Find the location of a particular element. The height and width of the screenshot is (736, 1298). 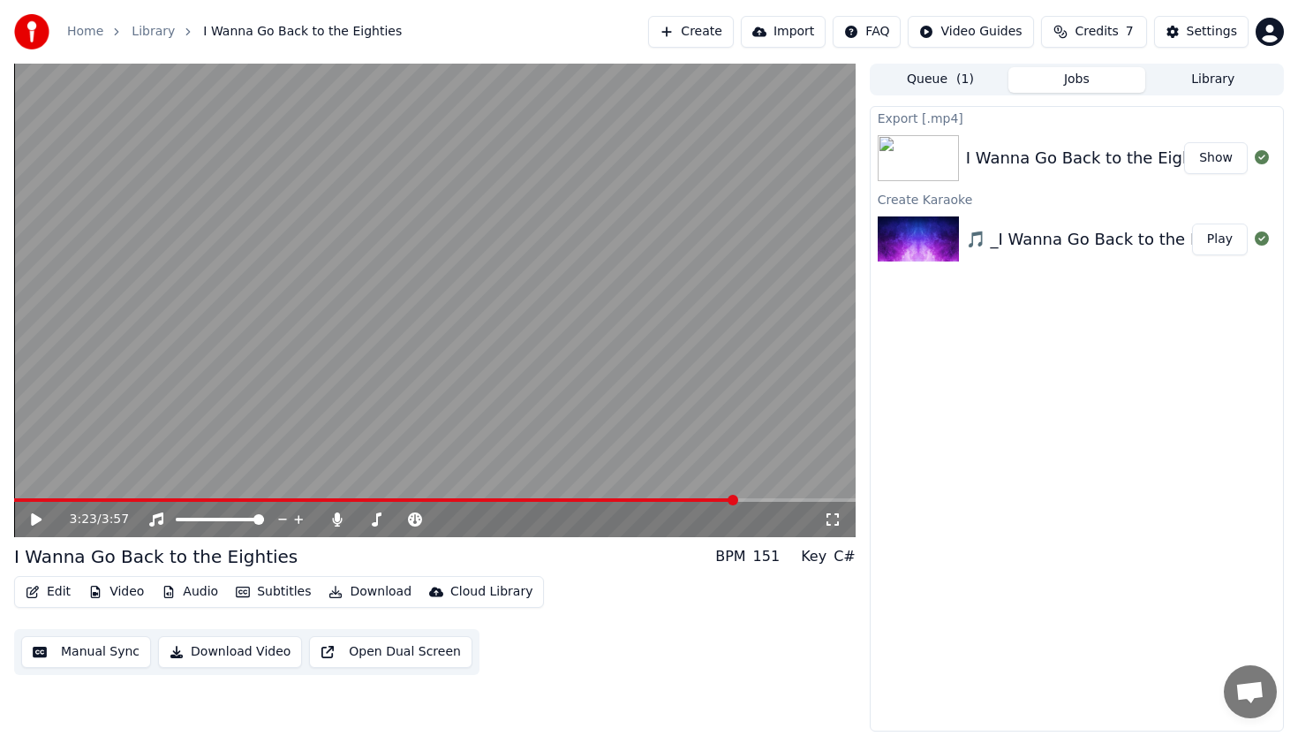

button: Play is located at coordinates (1219, 239).